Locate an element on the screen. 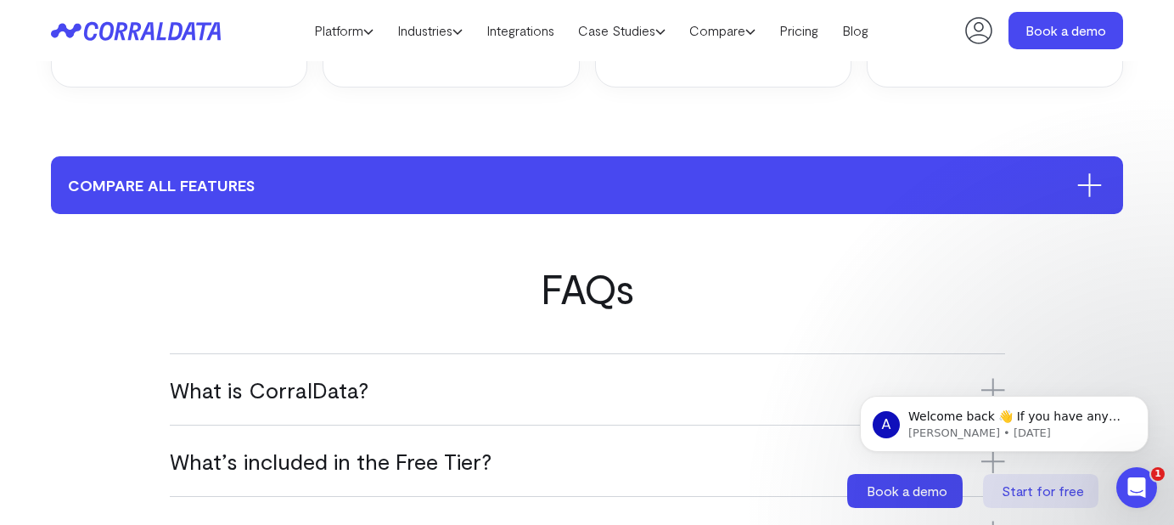  p: Message from Alex, sent 9w ago is located at coordinates (183, 73).